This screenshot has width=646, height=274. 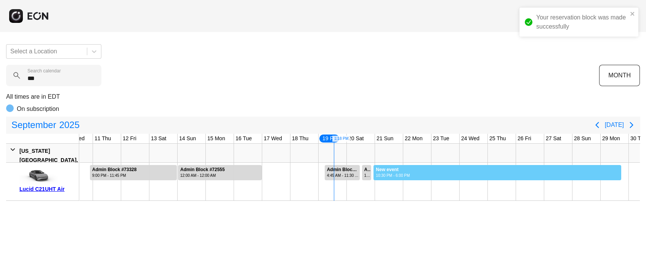 I want to click on div: 12 Fri, so click(x=130, y=138).